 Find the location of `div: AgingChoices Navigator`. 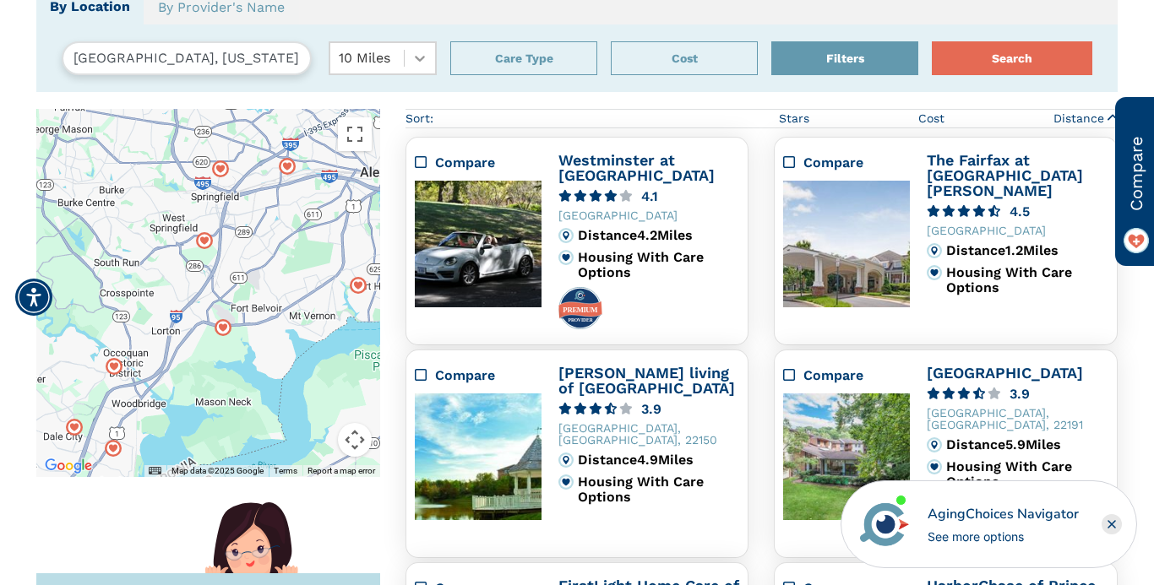

div: AgingChoices Navigator is located at coordinates (1003, 515).